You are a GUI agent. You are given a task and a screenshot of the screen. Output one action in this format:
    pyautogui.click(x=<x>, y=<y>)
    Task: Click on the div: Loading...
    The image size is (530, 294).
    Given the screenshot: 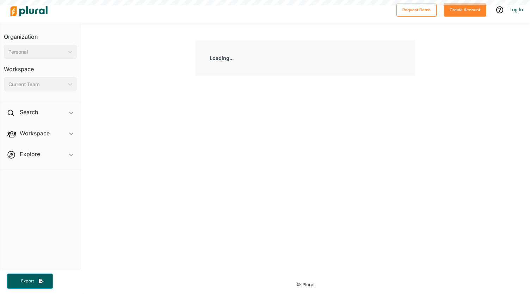 What is the action you would take?
    pyautogui.click(x=305, y=58)
    